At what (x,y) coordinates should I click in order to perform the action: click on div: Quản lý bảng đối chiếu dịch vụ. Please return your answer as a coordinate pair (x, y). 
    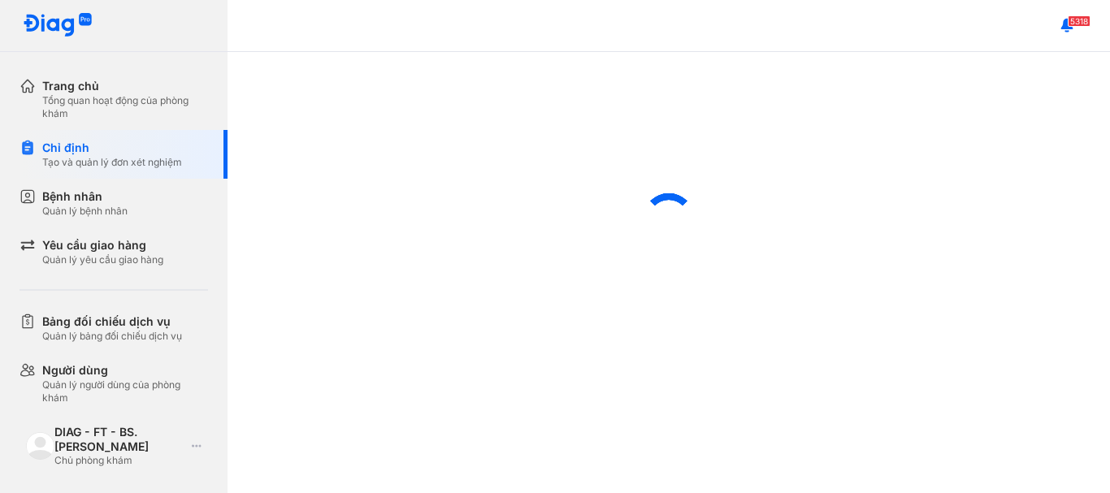
    Looking at the image, I should click on (112, 336).